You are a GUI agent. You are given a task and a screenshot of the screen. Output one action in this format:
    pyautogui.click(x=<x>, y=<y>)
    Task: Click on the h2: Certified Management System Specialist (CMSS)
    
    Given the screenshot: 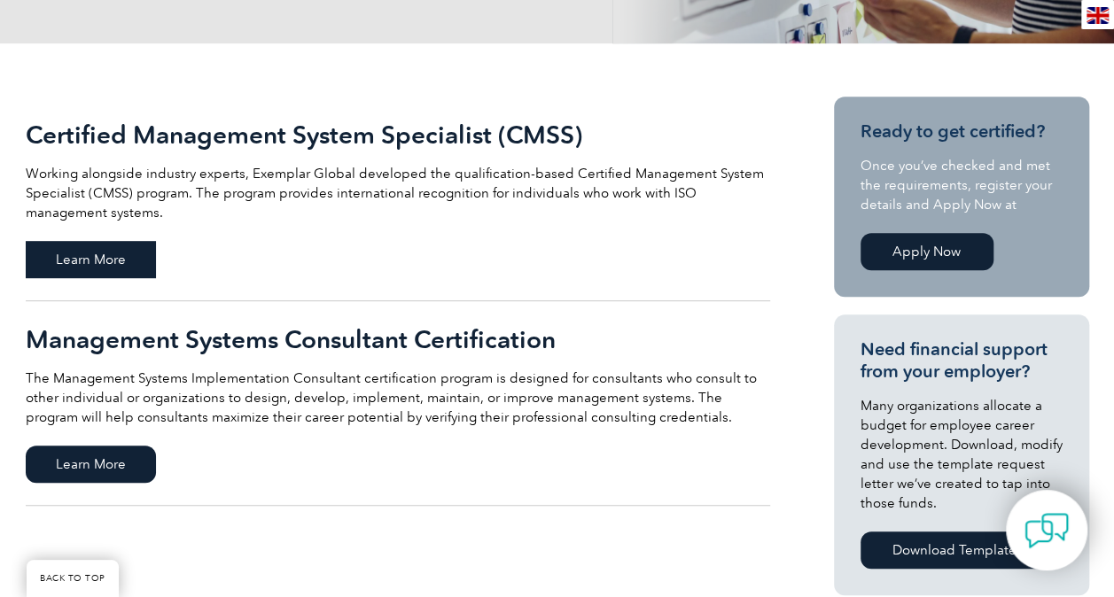 What is the action you would take?
    pyautogui.click(x=398, y=135)
    